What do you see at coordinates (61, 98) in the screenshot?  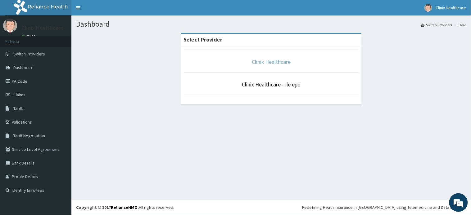 I see `span: We're online!` at bounding box center [61, 98].